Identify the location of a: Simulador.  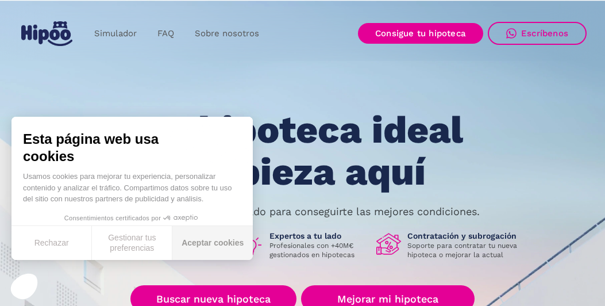
(116, 33).